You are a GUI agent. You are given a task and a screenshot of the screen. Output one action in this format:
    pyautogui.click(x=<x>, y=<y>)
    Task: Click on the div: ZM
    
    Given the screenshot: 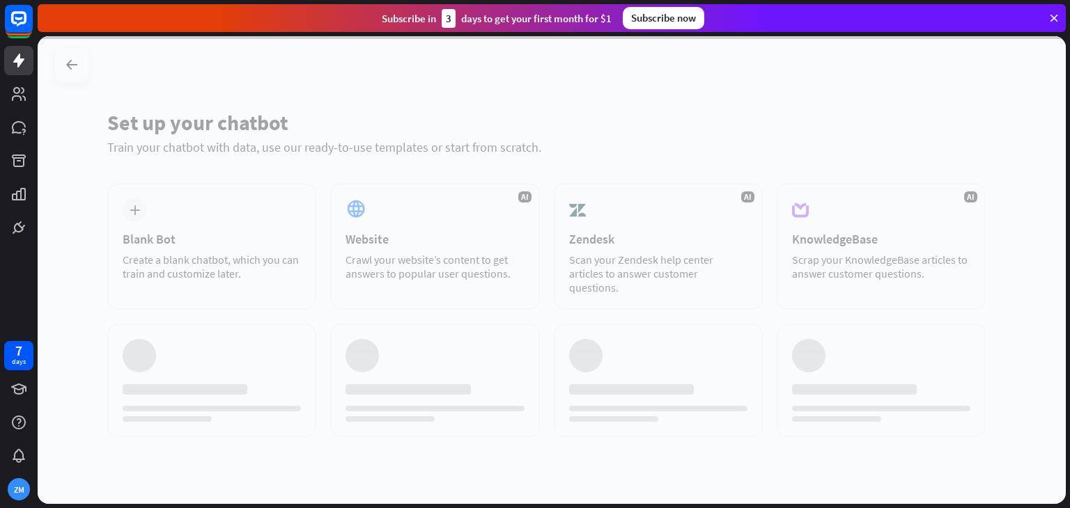 What is the action you would take?
    pyautogui.click(x=19, y=490)
    